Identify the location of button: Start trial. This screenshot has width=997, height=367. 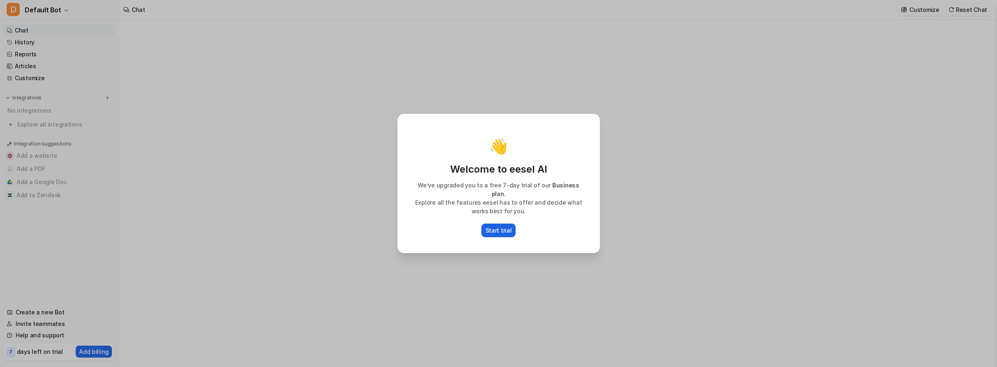
(499, 230).